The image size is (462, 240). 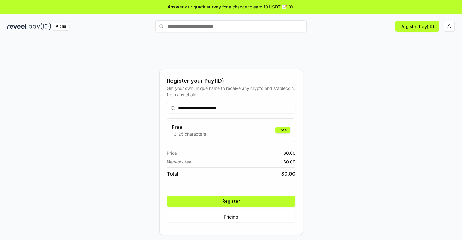 I want to click on div: Get your own unique name to receive any crypto and stablecoin, from any chain, so click(x=231, y=91).